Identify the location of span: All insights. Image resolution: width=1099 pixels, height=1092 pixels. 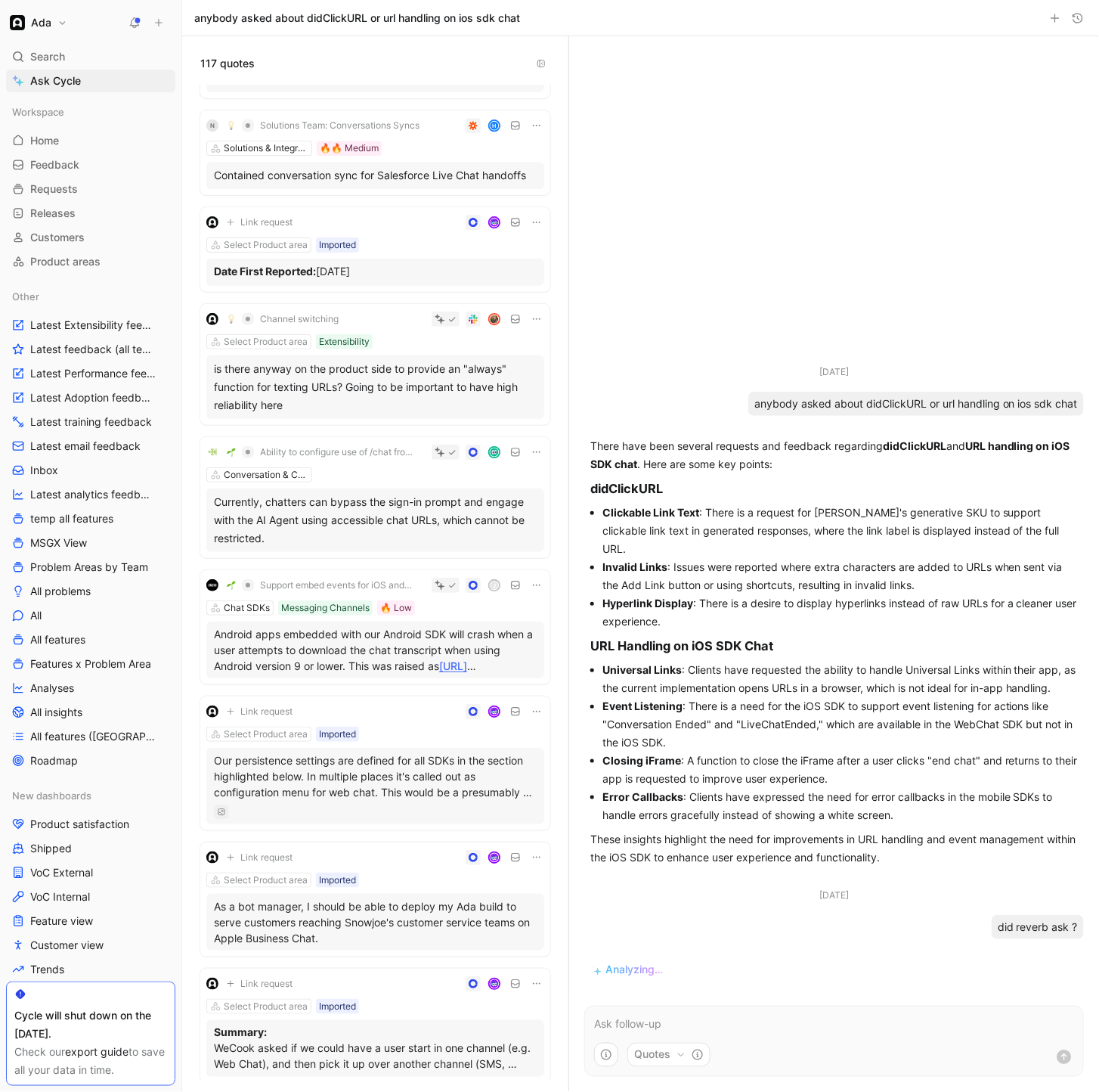
(56, 713).